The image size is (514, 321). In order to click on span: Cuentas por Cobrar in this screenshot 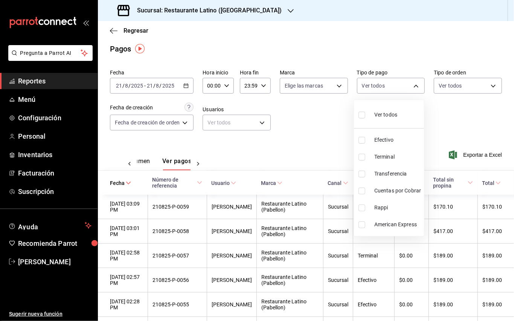, I will do `click(397, 191)`.